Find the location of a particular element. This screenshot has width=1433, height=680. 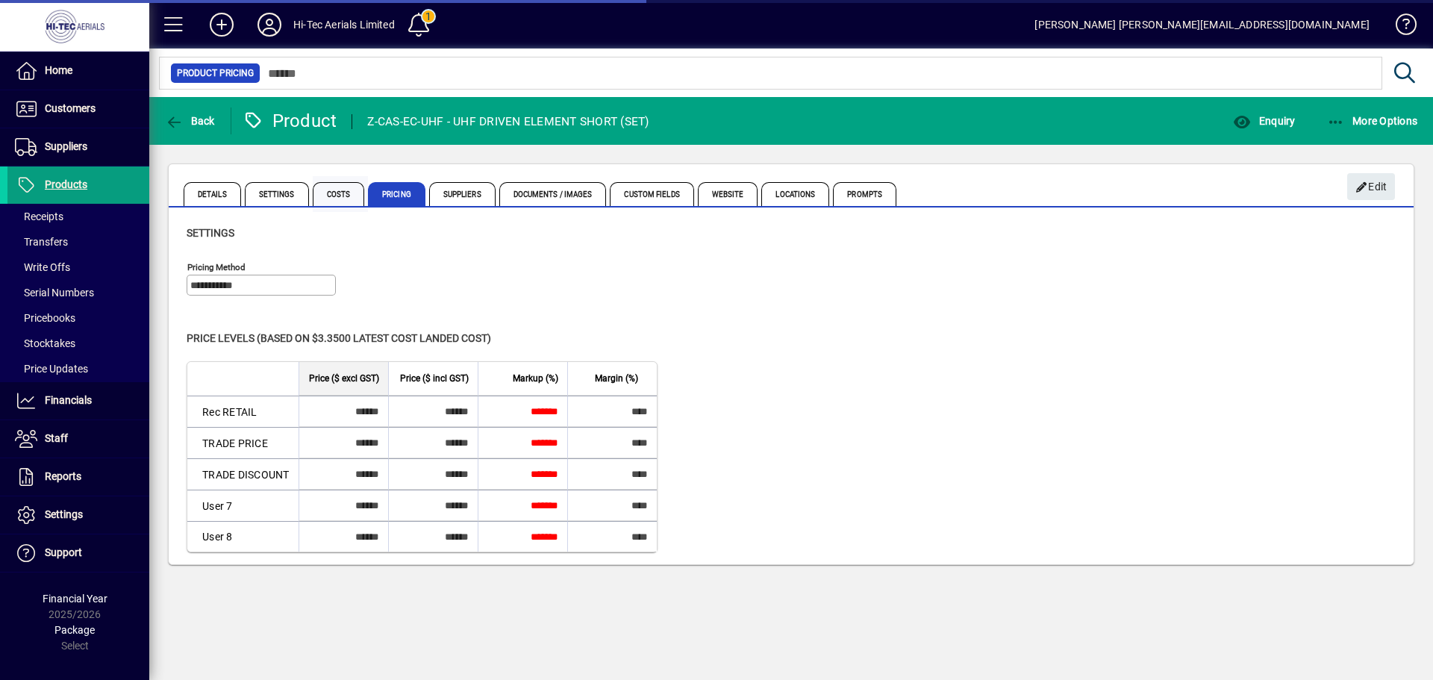

span: Reports is located at coordinates (63, 476).